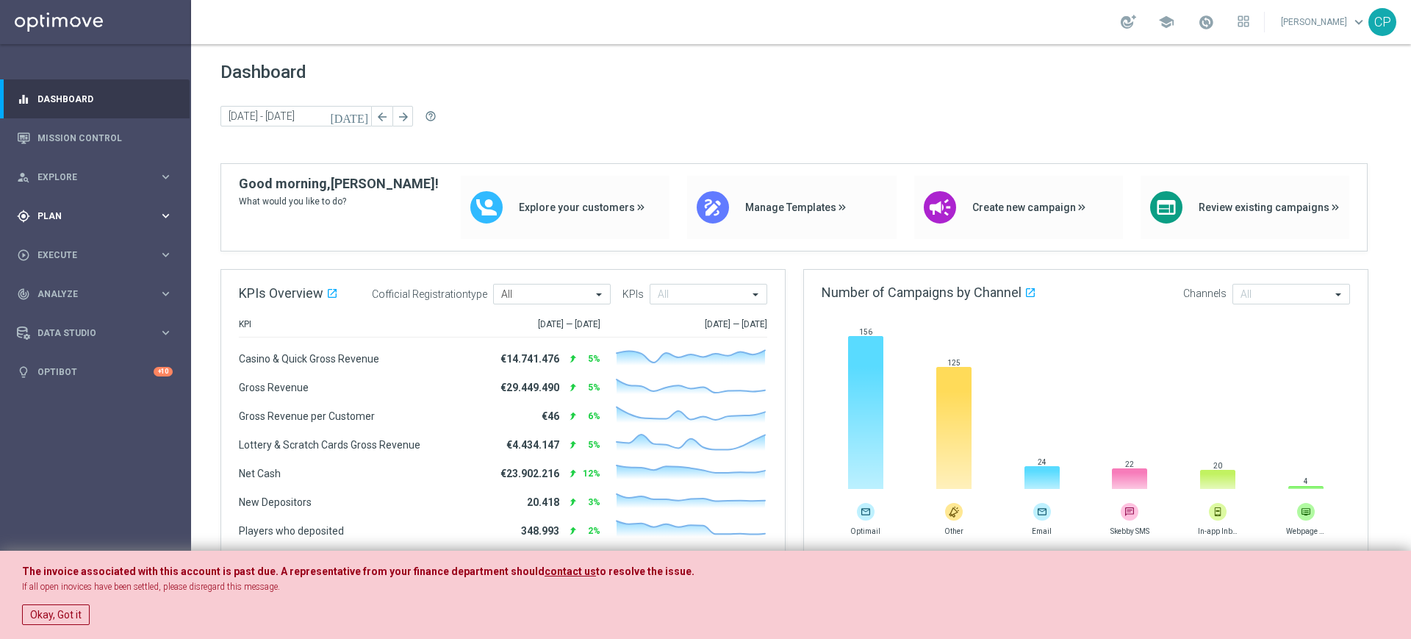  What do you see at coordinates (96, 371) in the screenshot?
I see `a: Optibot` at bounding box center [96, 371].